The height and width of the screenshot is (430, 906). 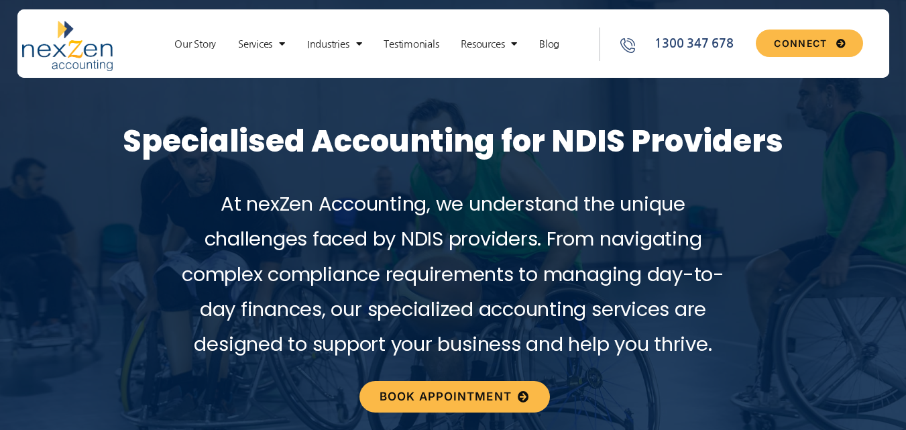 What do you see at coordinates (411, 44) in the screenshot?
I see `a: Testimonials` at bounding box center [411, 44].